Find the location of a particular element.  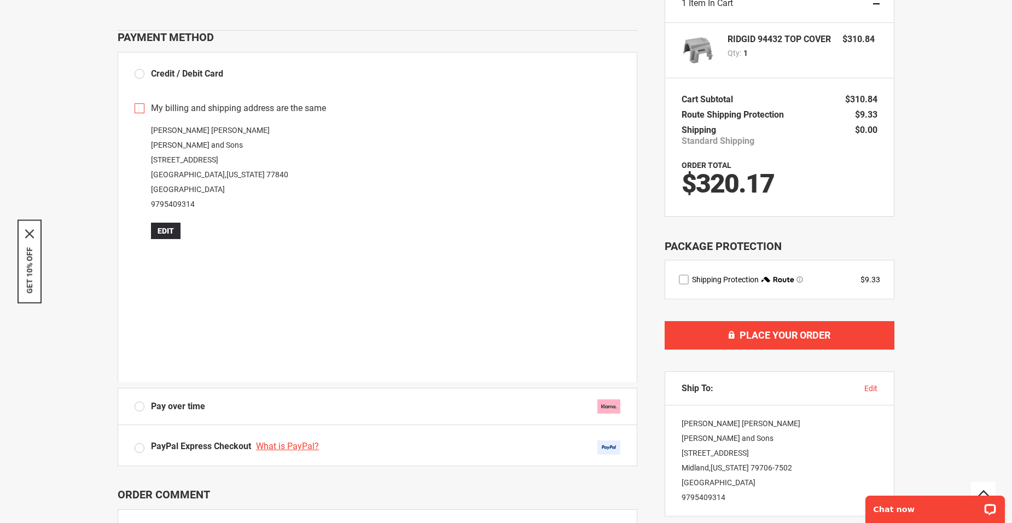

span: Shipping is located at coordinates (699, 130).